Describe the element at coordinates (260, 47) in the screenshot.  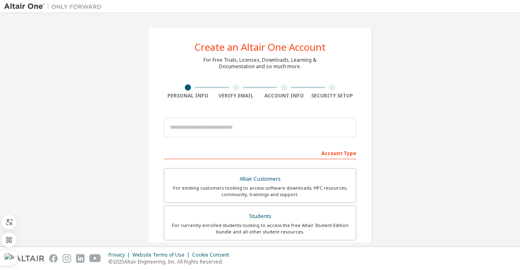
I see `div: Create an Altair One Account` at that location.